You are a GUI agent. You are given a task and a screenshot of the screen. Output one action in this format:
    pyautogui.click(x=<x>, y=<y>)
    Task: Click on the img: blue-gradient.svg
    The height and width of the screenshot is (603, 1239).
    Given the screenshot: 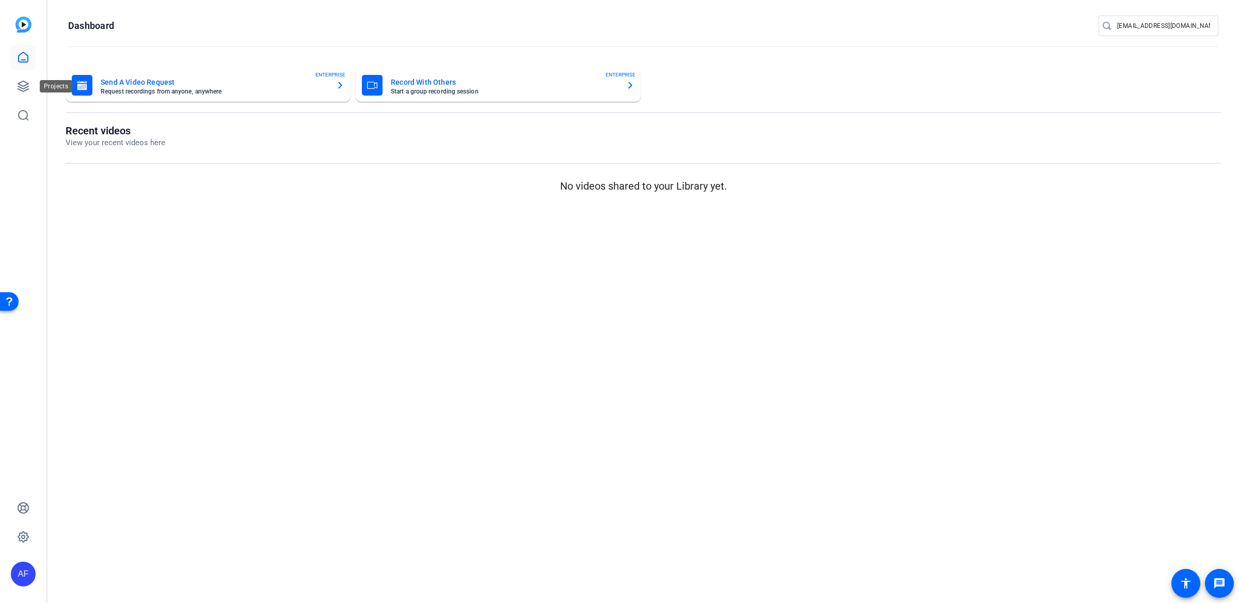 What is the action you would take?
    pyautogui.click(x=23, y=24)
    